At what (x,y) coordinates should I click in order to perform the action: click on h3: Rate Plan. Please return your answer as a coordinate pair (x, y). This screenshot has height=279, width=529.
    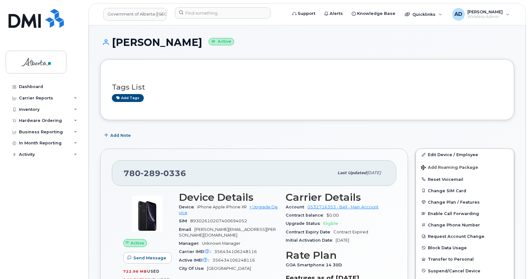
    Looking at the image, I should click on (335, 255).